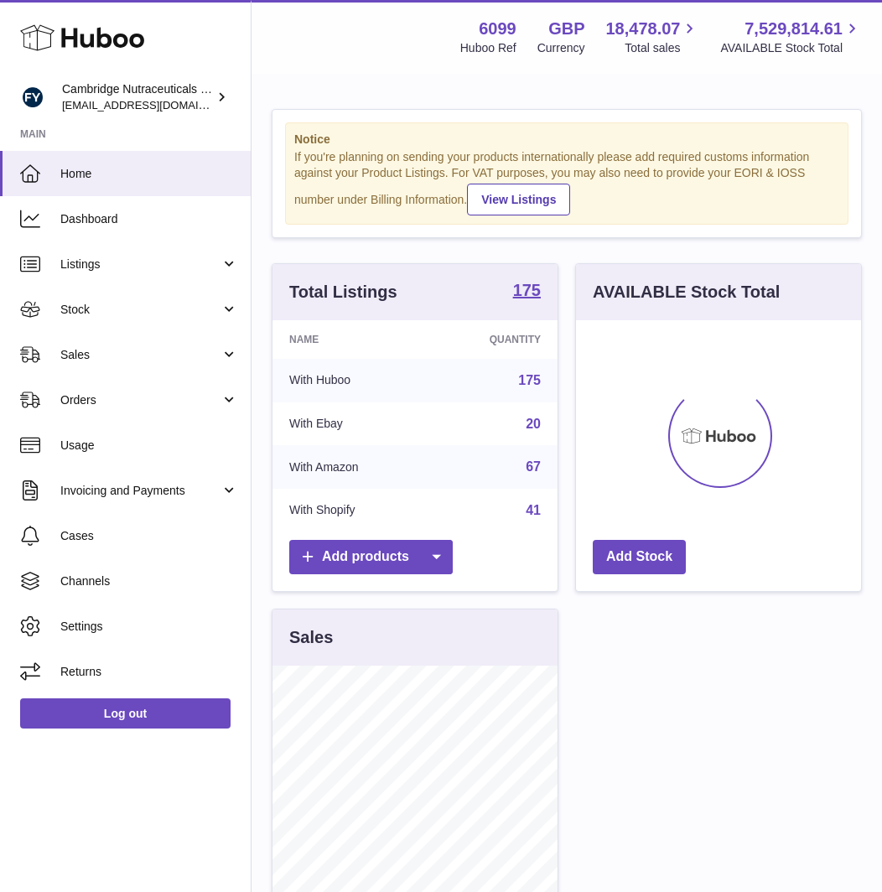 Image resolution: width=882 pixels, height=892 pixels. Describe the element at coordinates (149, 671) in the screenshot. I see `span: Returns` at that location.